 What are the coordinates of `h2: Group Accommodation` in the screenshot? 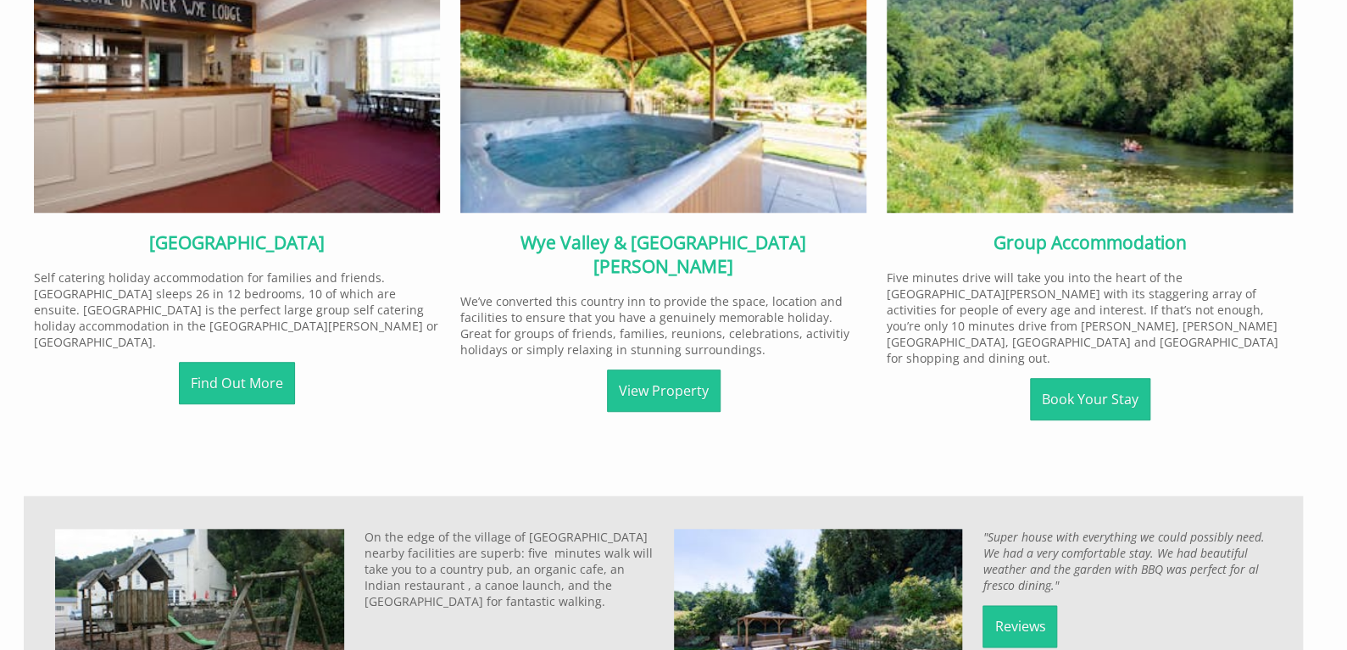 It's located at (1089, 242).